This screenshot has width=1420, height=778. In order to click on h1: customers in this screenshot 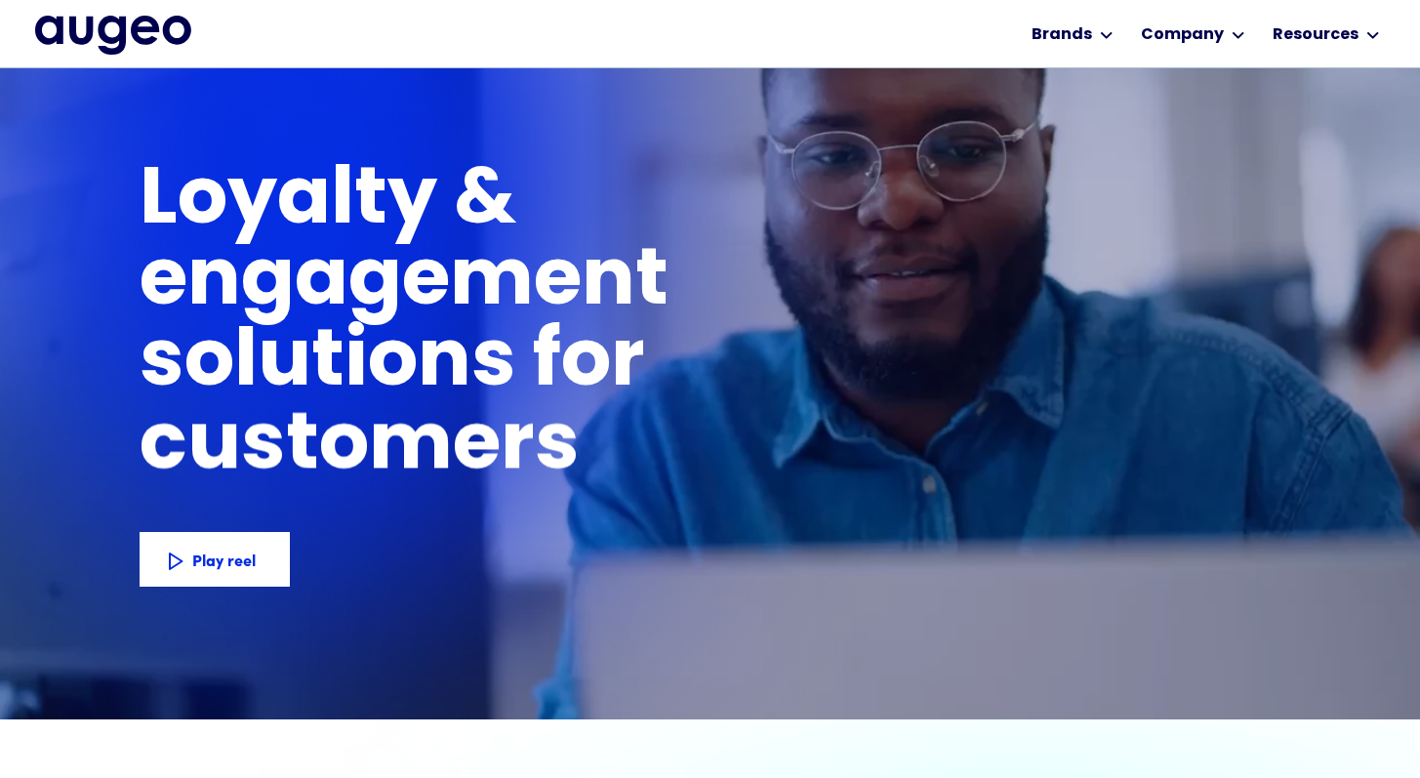, I will do `click(381, 447)`.